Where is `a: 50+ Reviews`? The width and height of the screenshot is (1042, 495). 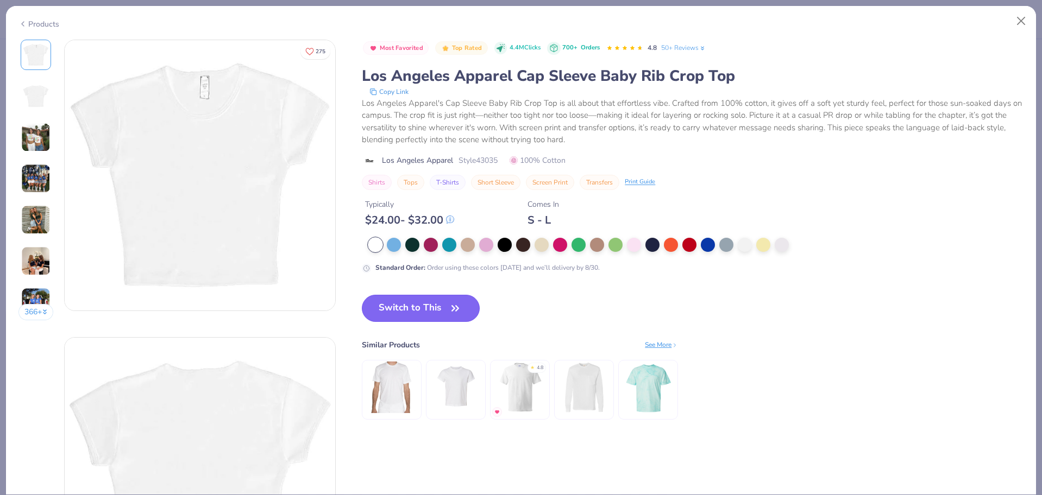 a: 50+ Reviews is located at coordinates (683, 48).